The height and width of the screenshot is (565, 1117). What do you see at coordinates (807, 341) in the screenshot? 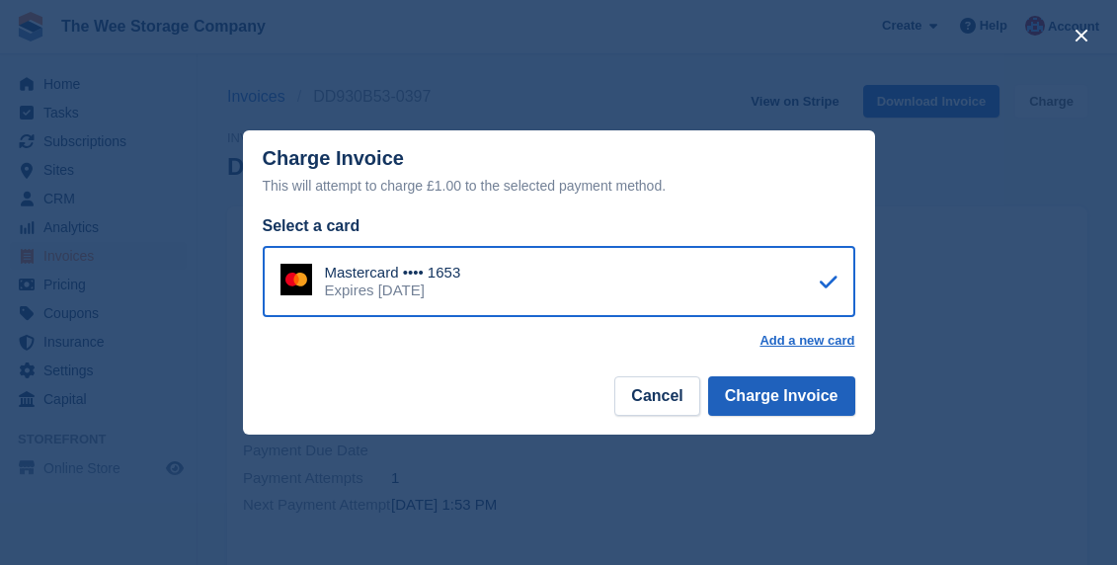
I see `a: Add a new card` at bounding box center [807, 341].